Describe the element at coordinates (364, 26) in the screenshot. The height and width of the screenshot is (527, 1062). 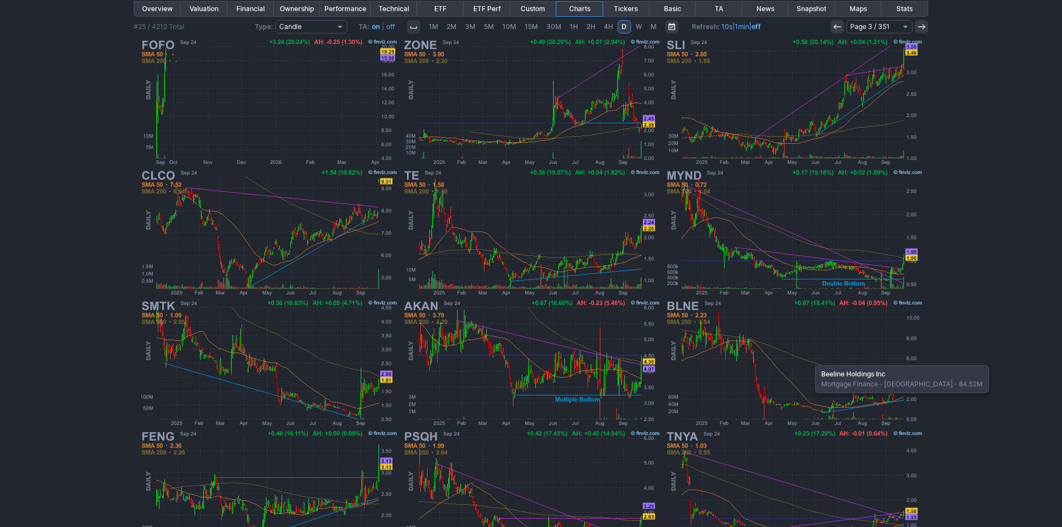
I see `b: TA:` at that location.